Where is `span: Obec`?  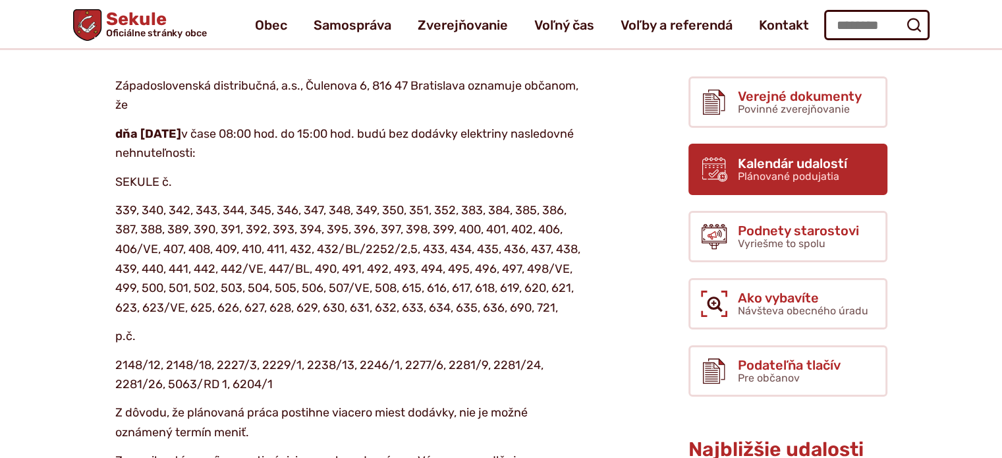 span: Obec is located at coordinates (271, 25).